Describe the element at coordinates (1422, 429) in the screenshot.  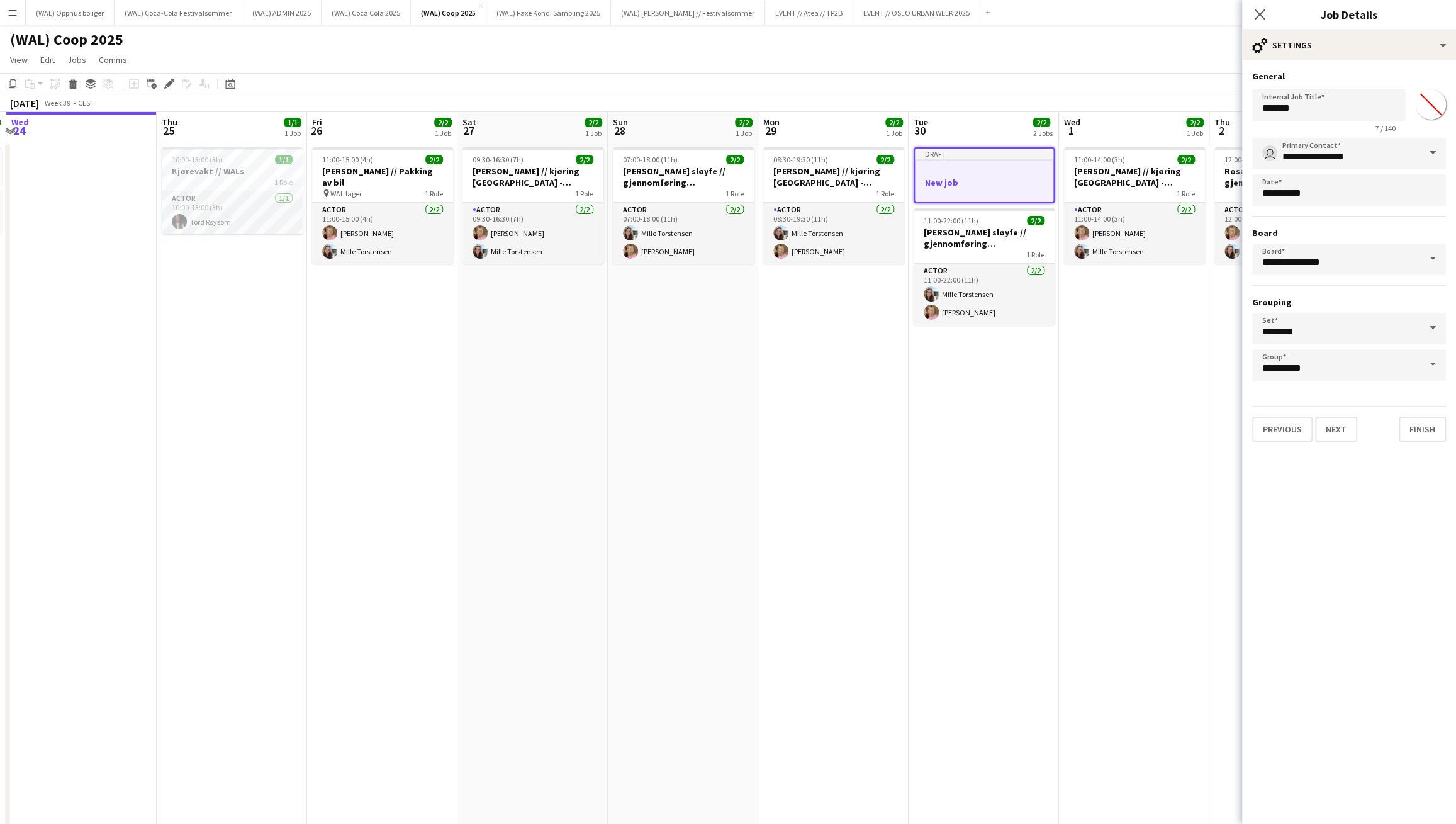
I see `button: Finish` at that location.